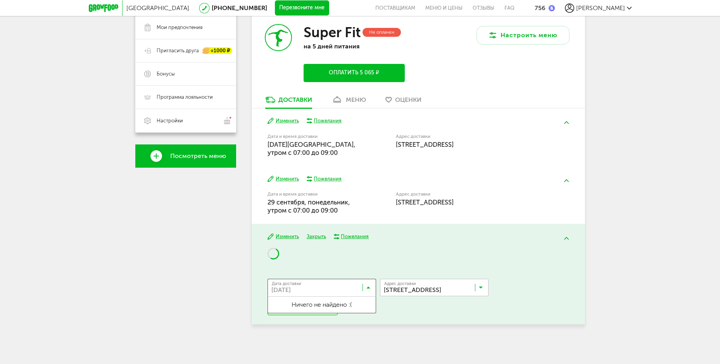 Image resolution: width=720 pixels, height=364 pixels. Describe the element at coordinates (186, 121) in the screenshot. I see `a: Настройки` at that location.